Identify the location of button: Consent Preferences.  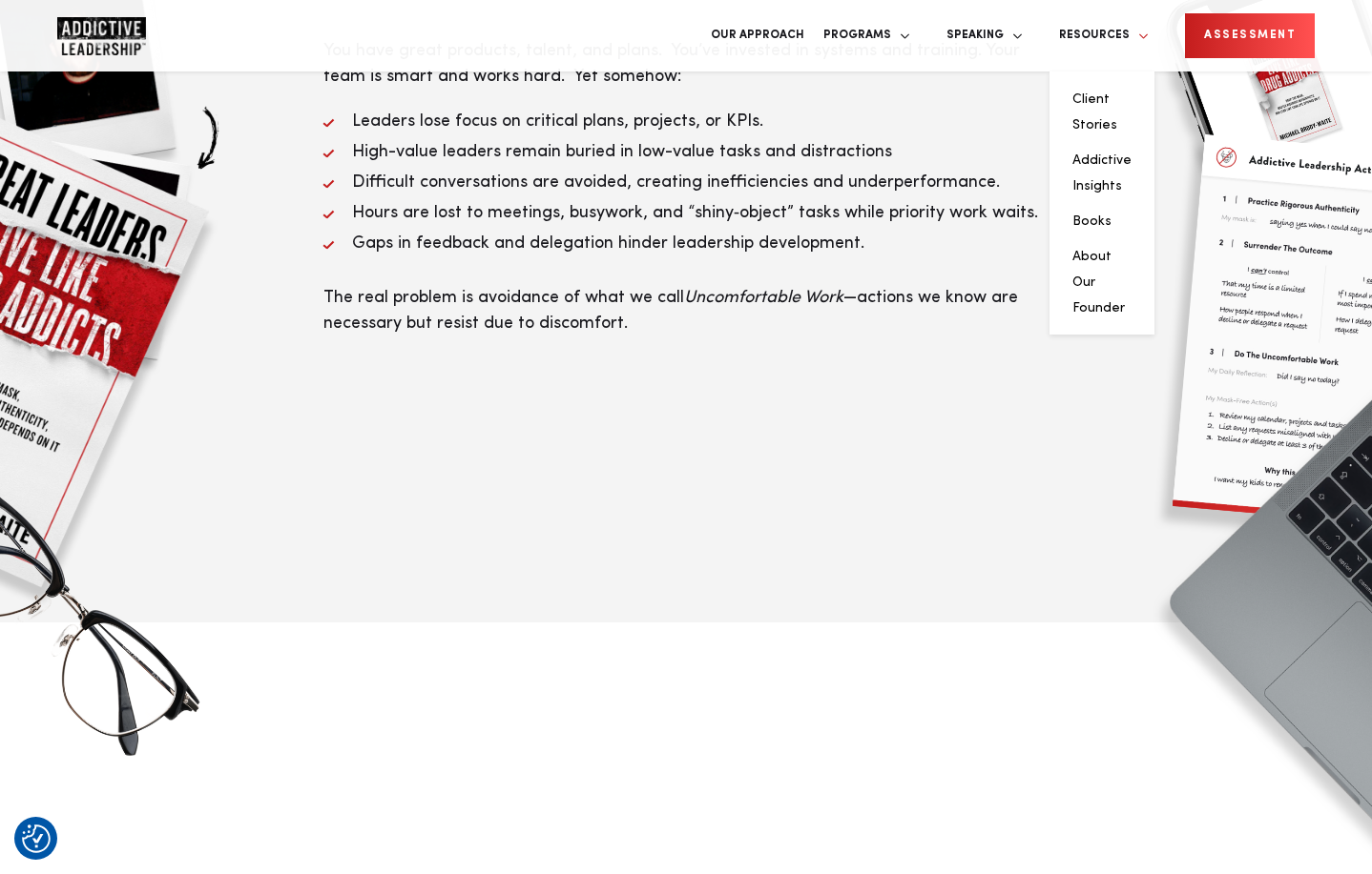
(36, 839).